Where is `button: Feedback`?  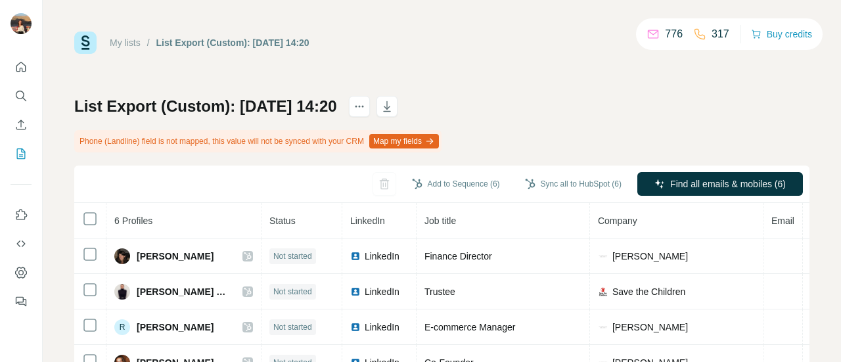 button: Feedback is located at coordinates (21, 302).